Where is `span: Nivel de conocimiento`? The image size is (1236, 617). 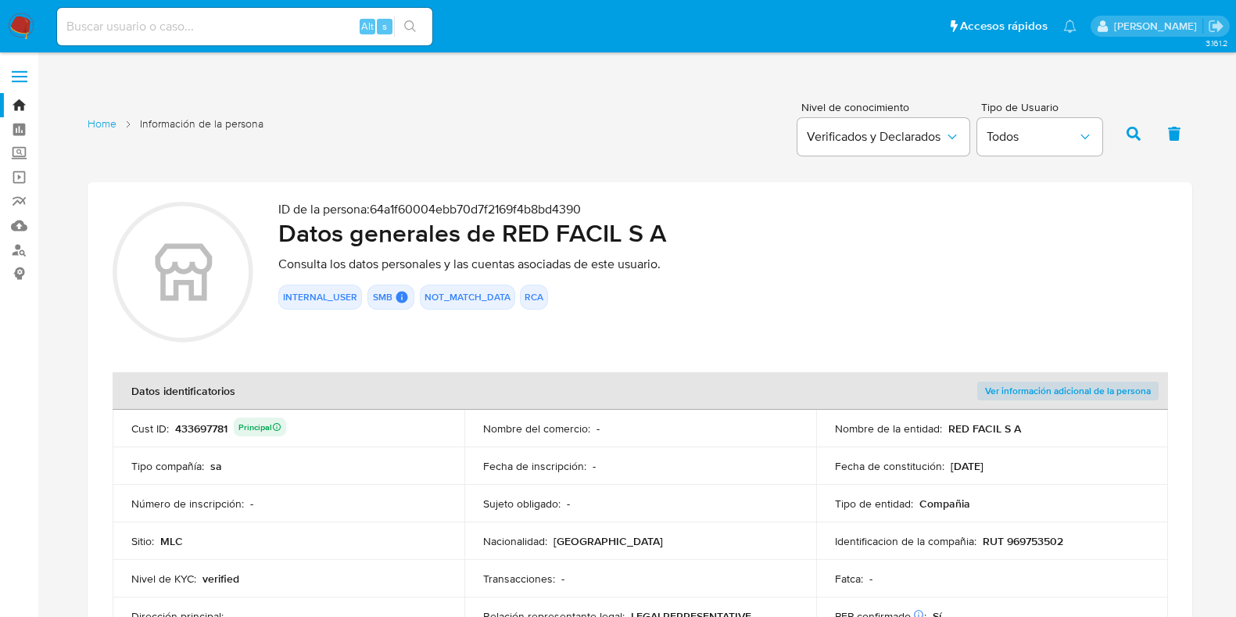 span: Nivel de conocimiento is located at coordinates (885, 107).